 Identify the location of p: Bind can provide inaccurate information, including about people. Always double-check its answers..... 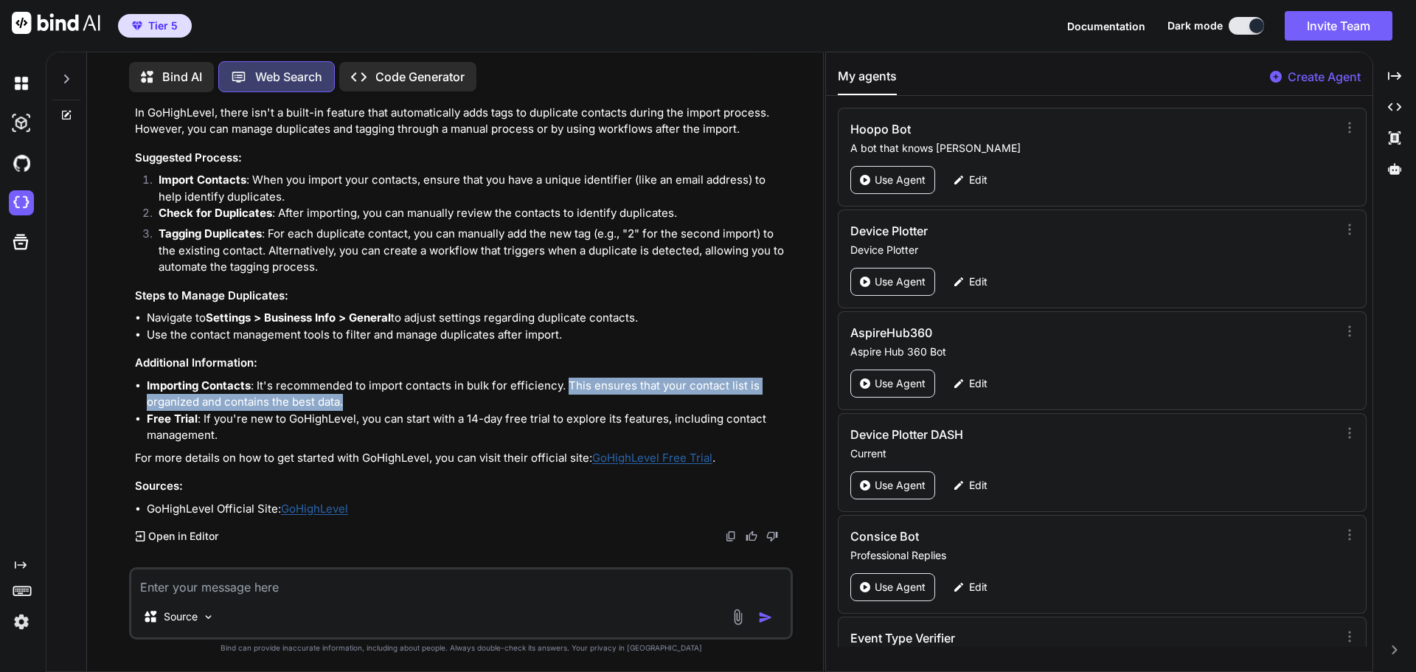
(461, 647).